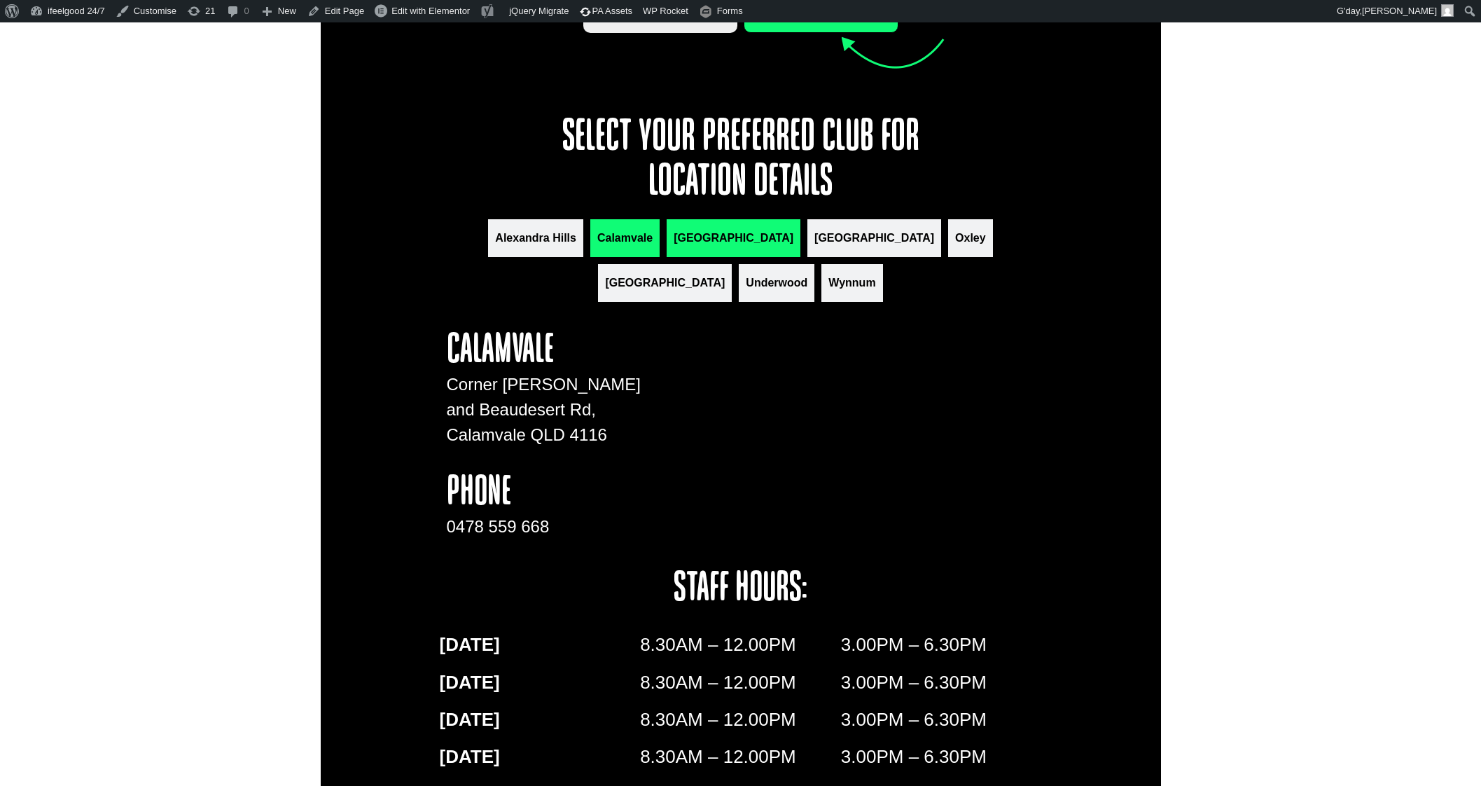 Image resolution: width=1481 pixels, height=786 pixels. What do you see at coordinates (625, 238) in the screenshot?
I see `span: Calamvale` at bounding box center [625, 238].